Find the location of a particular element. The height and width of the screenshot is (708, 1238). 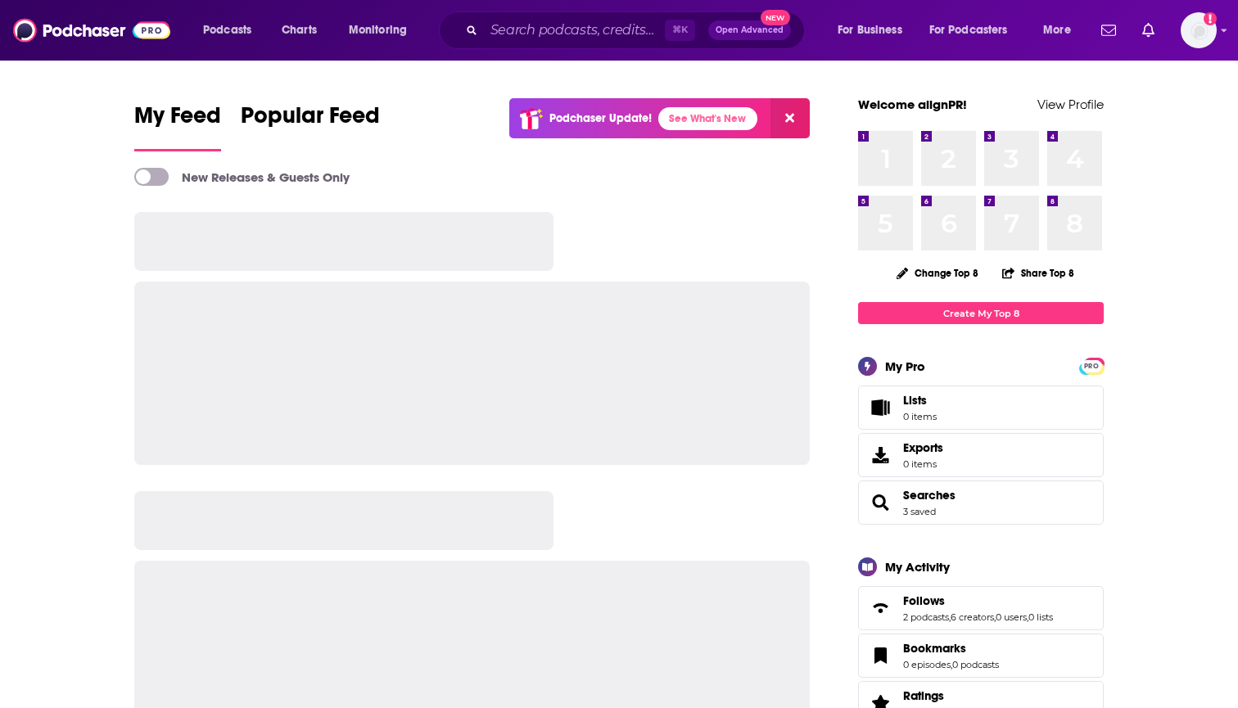

a: Exports is located at coordinates (981, 455).